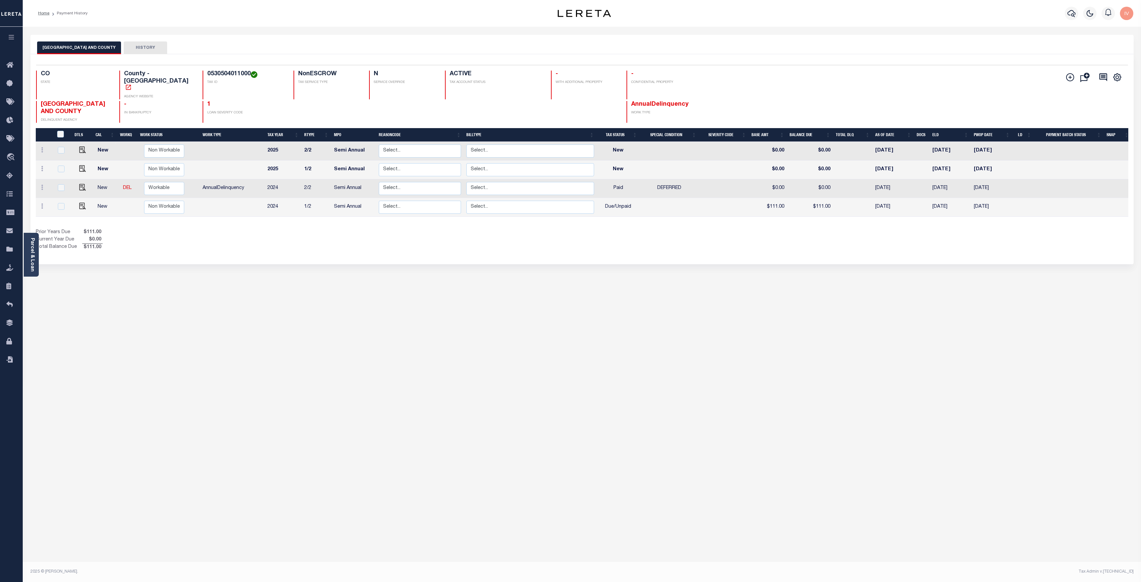 This screenshot has width=1141, height=582. I want to click on th: &nbsp;, so click(63, 135).